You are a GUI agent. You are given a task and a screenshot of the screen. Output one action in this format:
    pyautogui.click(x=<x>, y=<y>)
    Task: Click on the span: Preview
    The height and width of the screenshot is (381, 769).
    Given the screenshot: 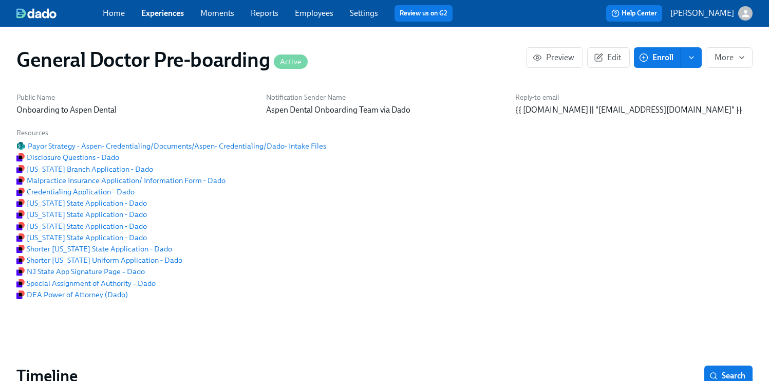 What is the action you would take?
    pyautogui.click(x=555, y=58)
    